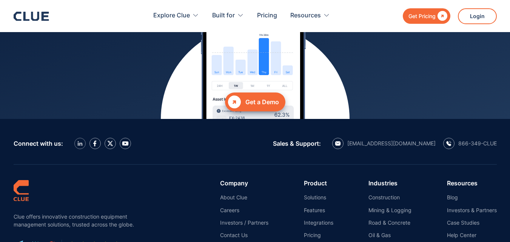  I want to click on img: email icon, so click(338, 143).